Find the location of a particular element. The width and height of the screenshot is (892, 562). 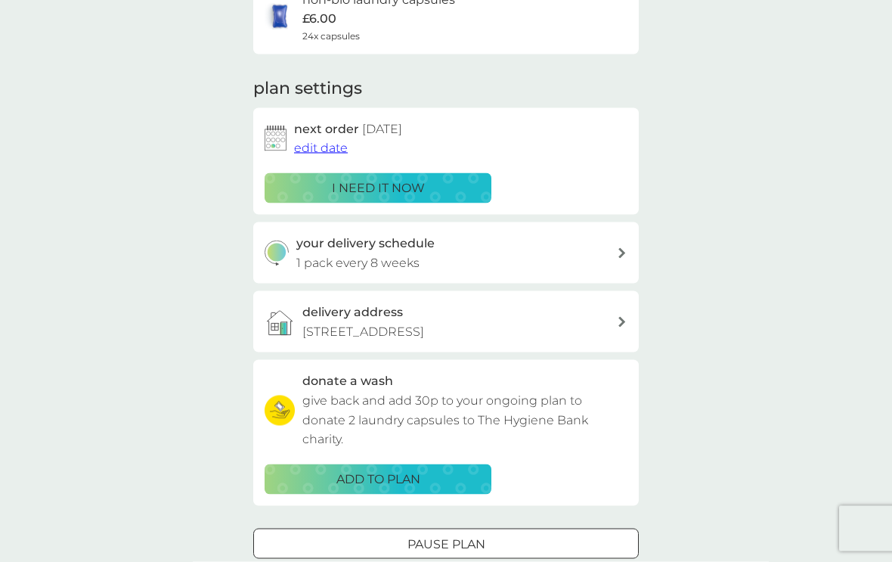

button: ADD TO PLAN is located at coordinates (378, 479).